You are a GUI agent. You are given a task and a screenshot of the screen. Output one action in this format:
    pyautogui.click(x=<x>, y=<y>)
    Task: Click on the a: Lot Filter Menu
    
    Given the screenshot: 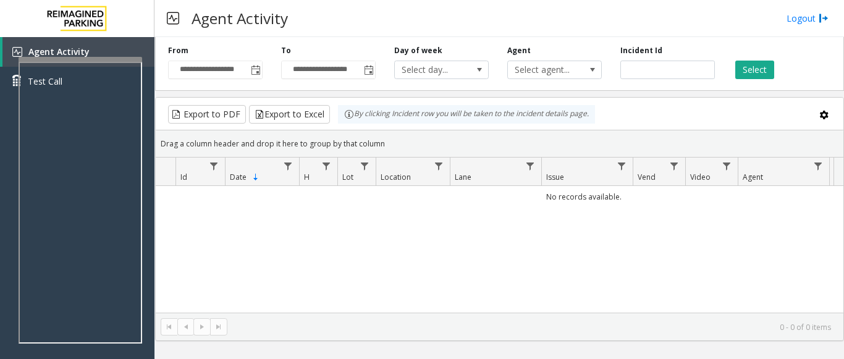 What is the action you would take?
    pyautogui.click(x=365, y=166)
    